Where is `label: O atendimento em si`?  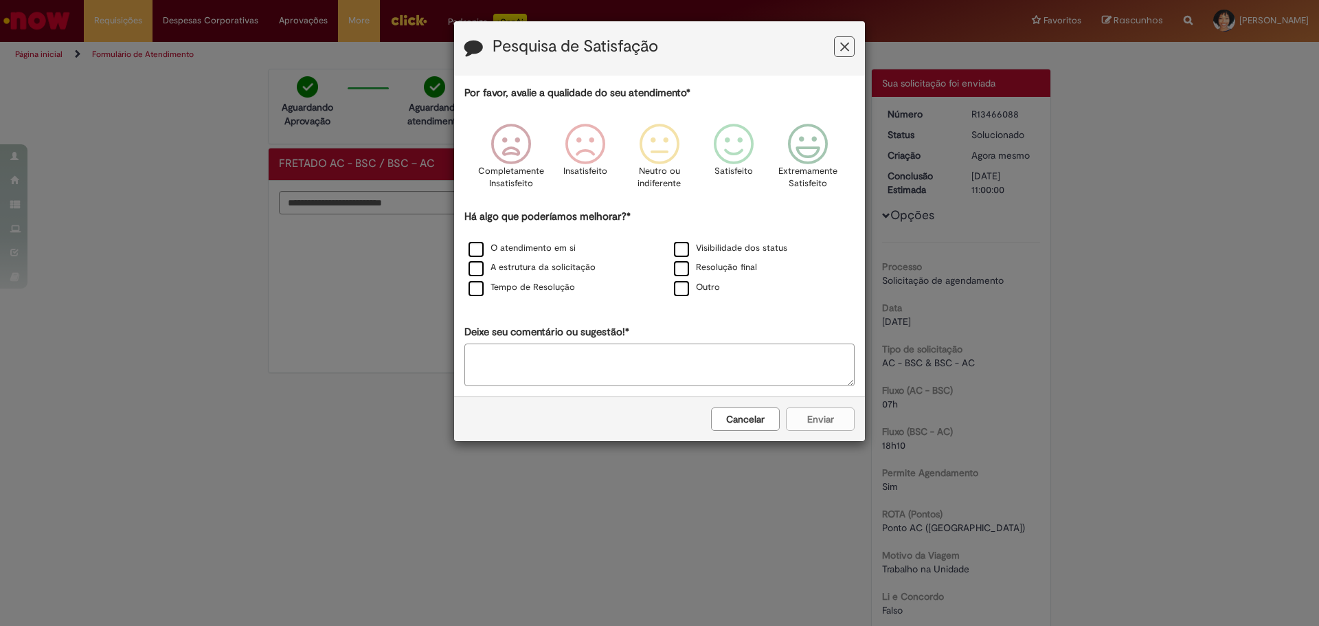 label: O atendimento em si is located at coordinates (522, 248).